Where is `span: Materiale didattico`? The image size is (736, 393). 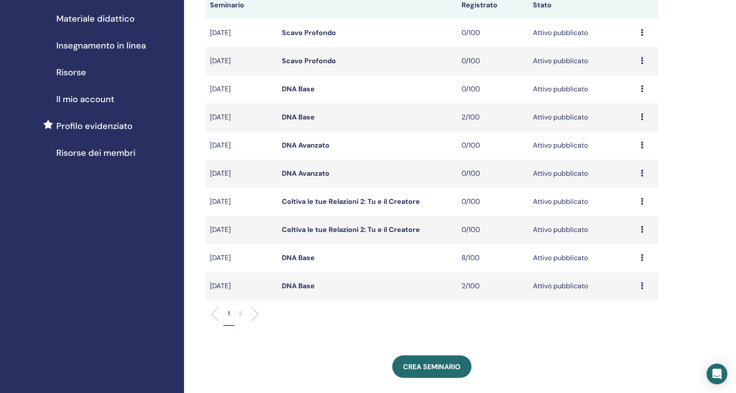
span: Materiale didattico is located at coordinates (95, 19).